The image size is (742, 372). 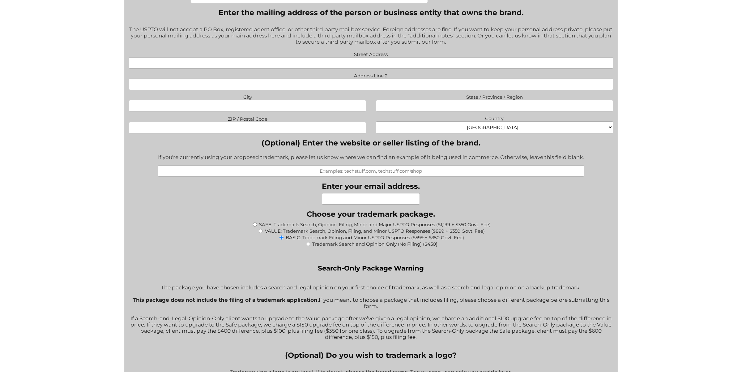 I want to click on label: Country, so click(x=495, y=118).